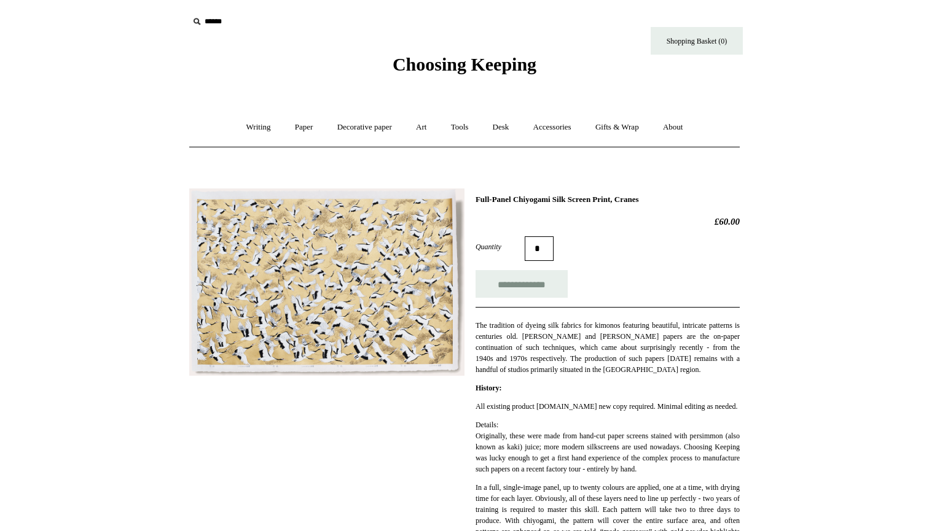 This screenshot has height=531, width=929. What do you see at coordinates (259, 127) in the screenshot?
I see `a: Writing` at bounding box center [259, 127].